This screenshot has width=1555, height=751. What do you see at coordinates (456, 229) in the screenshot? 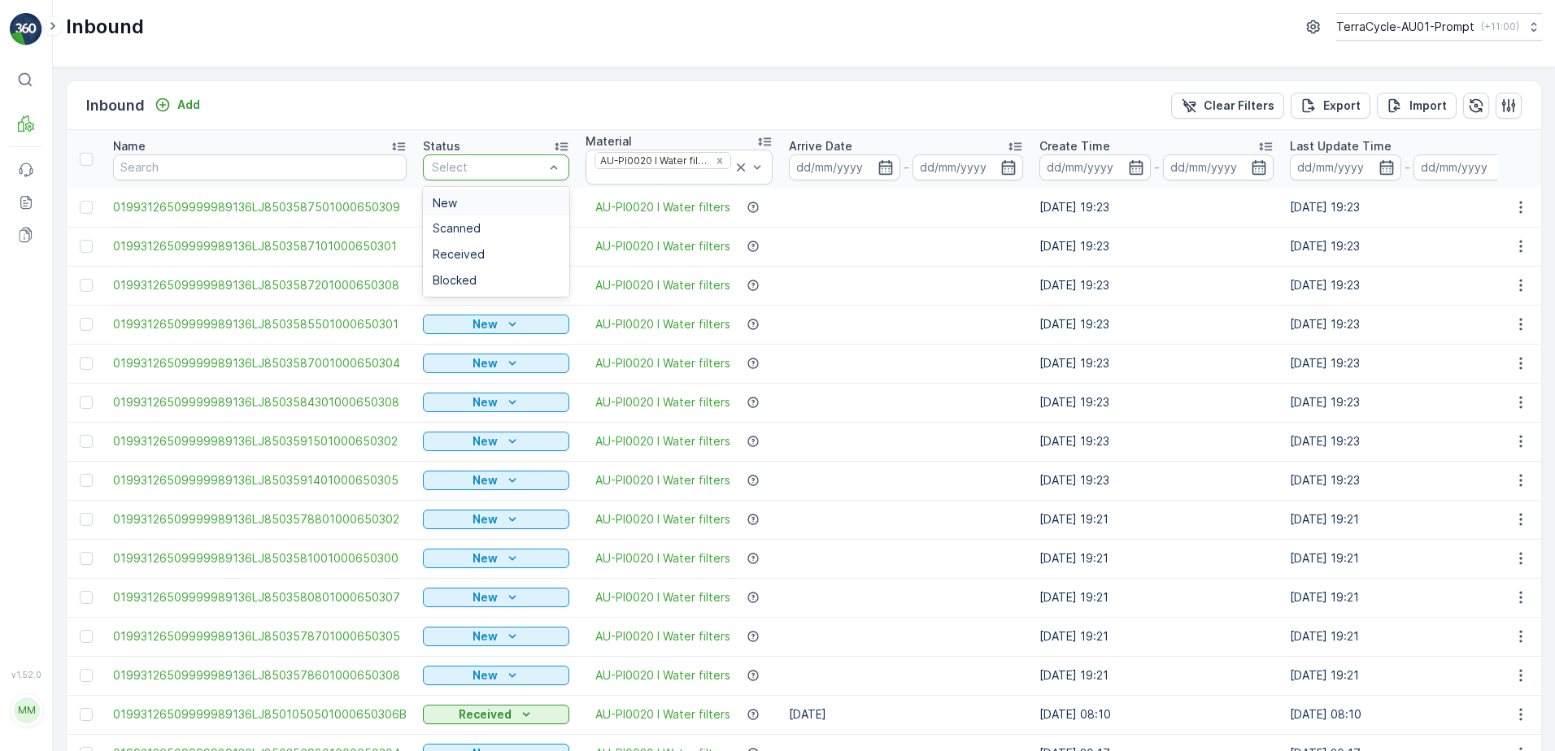
I see `span: Scanned` at bounding box center [456, 229].